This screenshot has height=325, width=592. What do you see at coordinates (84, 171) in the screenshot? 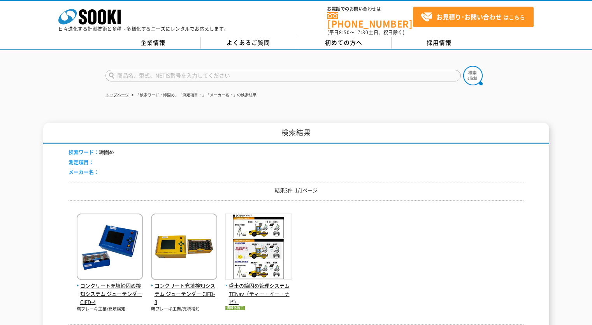
I see `span: メーカー名：` at bounding box center [84, 171].